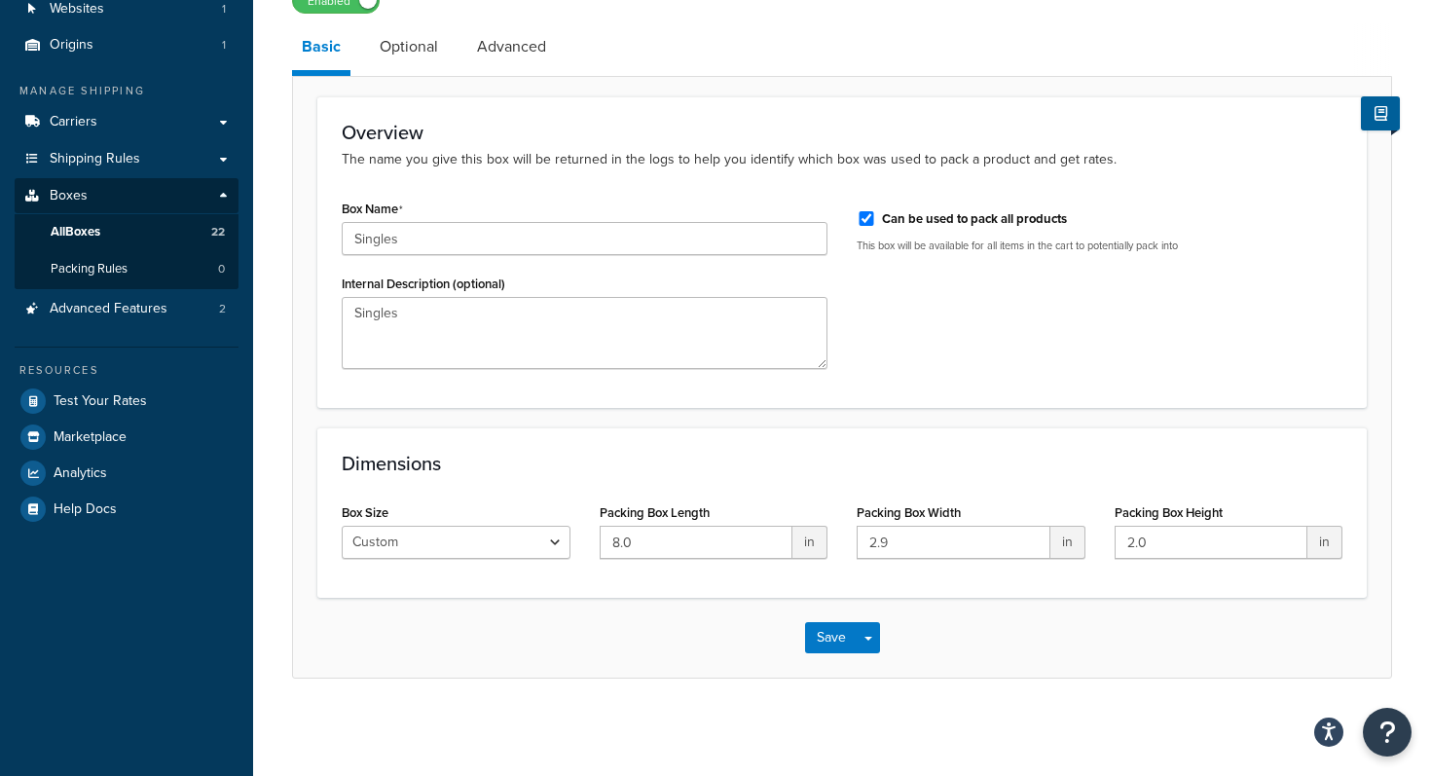 This screenshot has width=1431, height=776. I want to click on span: 0, so click(221, 269).